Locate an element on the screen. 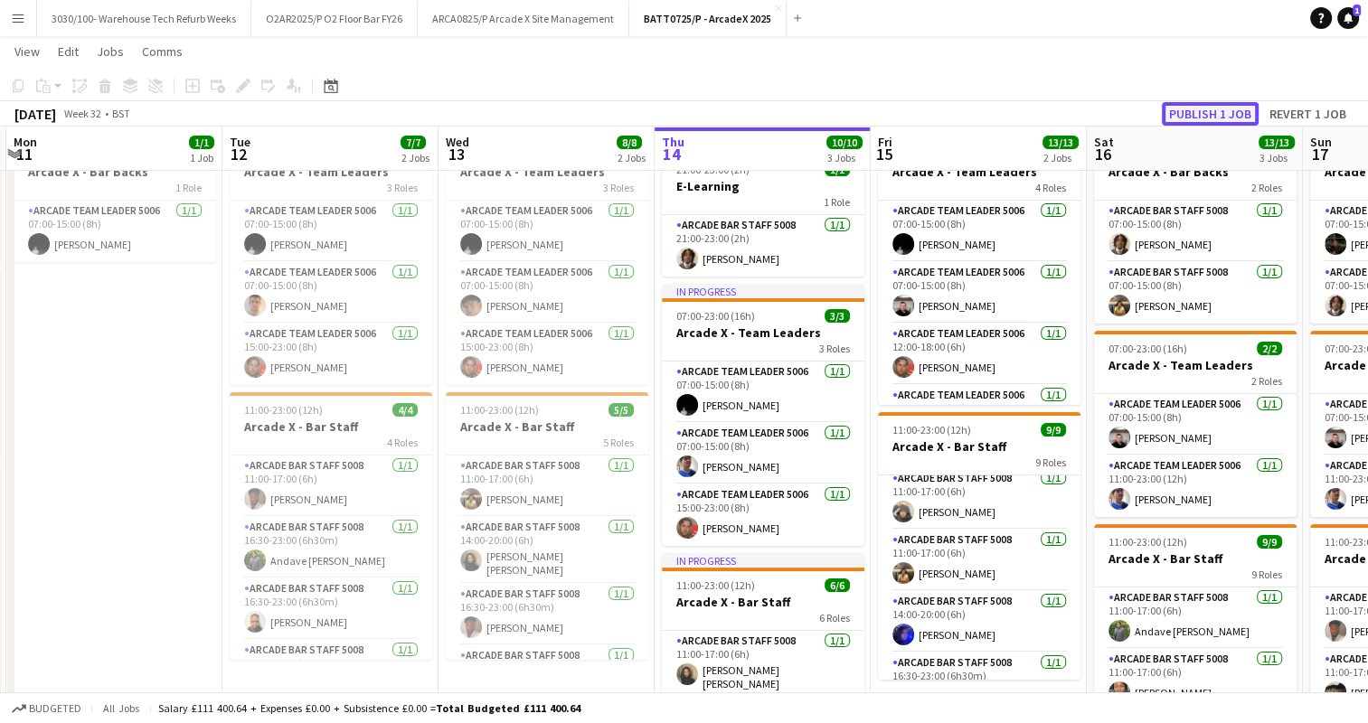  div: 2 Jobs is located at coordinates (415, 157).